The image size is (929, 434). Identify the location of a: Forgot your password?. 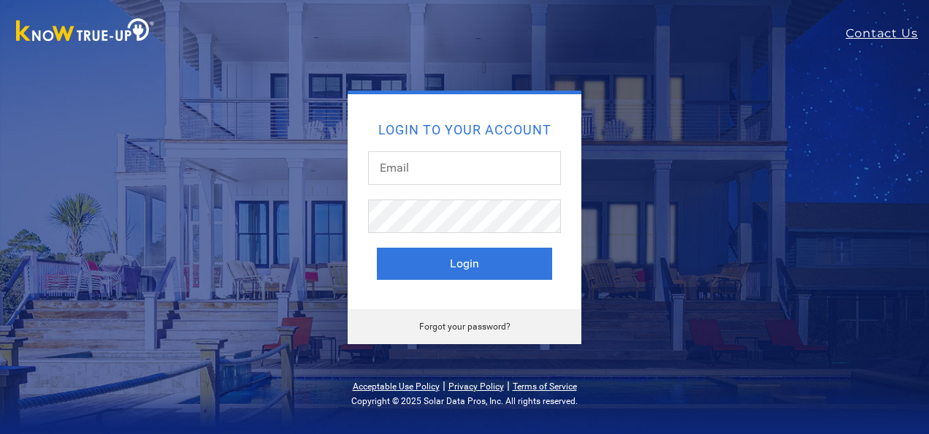
(464, 326).